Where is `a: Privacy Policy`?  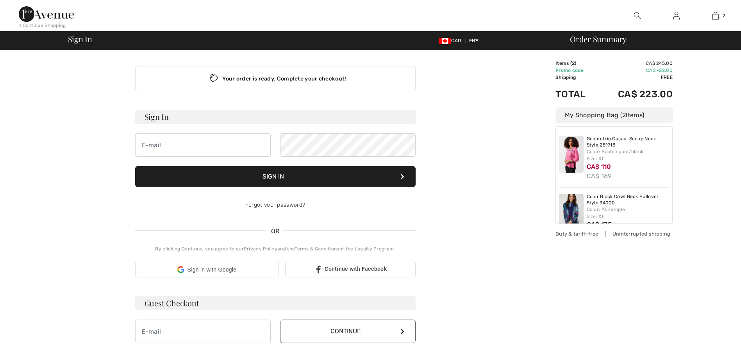 a: Privacy Policy is located at coordinates (261, 249).